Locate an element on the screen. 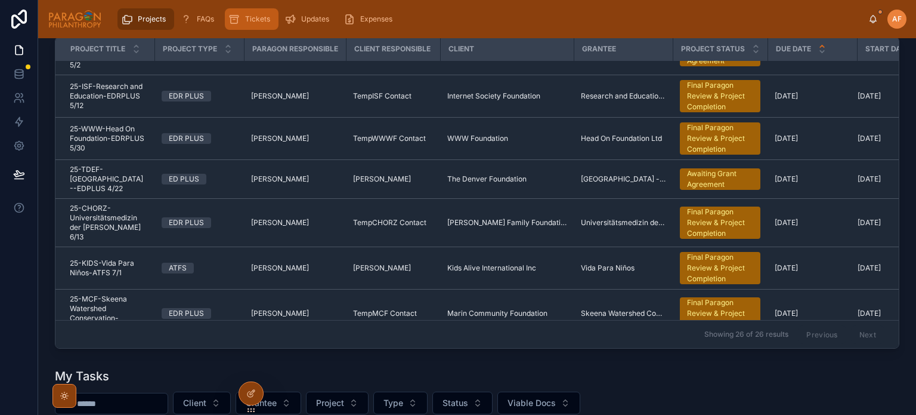  a: Skeena Watershed Conservation Coalition - SWCC is located at coordinates (623, 313).